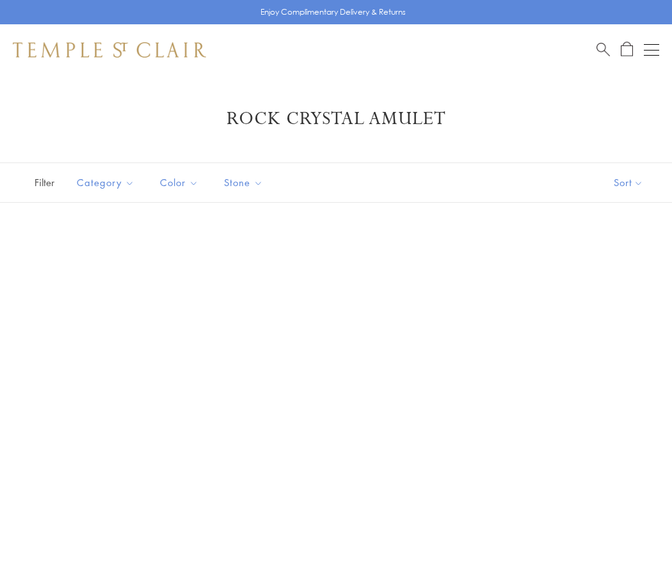 The image size is (672, 568). What do you see at coordinates (333, 12) in the screenshot?
I see `p: Enjoy Complimentary Delivery & Returns` at bounding box center [333, 12].